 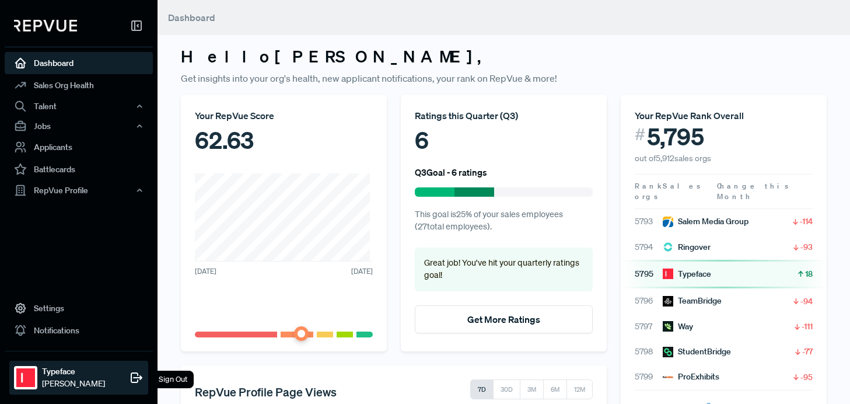 I want to click on a: Applicants, so click(x=79, y=147).